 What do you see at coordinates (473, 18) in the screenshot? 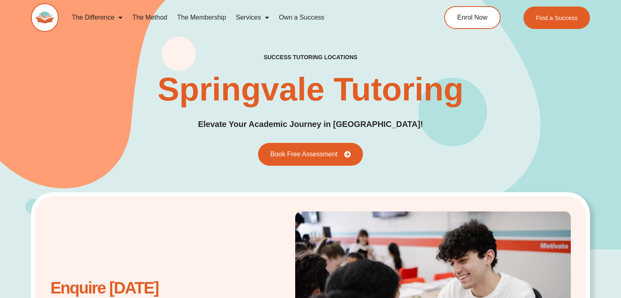
I see `a: Enrol Now` at bounding box center [473, 18].